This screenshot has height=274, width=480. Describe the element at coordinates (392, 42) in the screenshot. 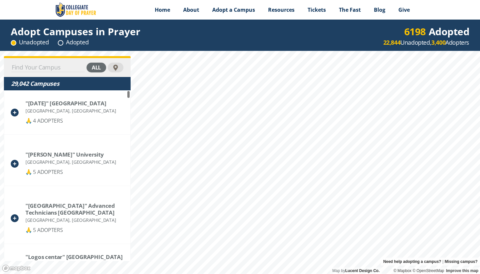

I see `strong: 22,844` at that location.